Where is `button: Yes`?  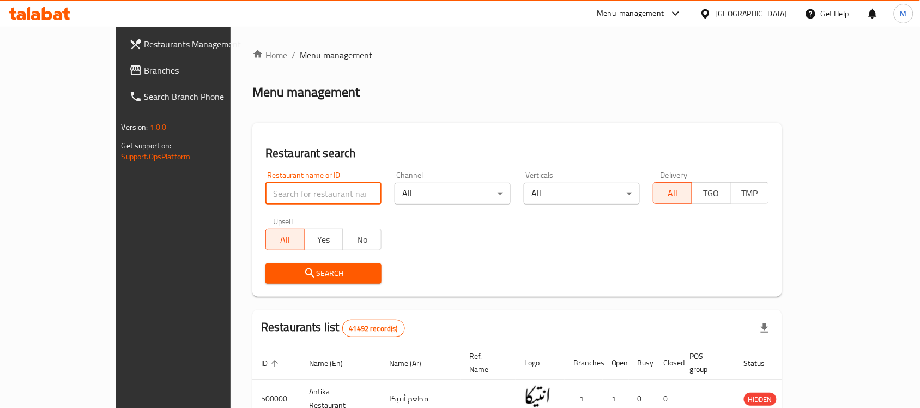 button: Yes is located at coordinates (324, 239).